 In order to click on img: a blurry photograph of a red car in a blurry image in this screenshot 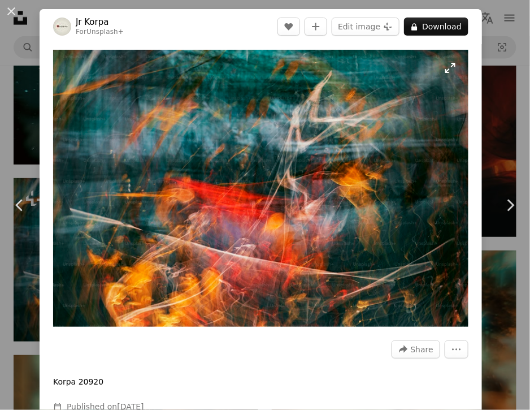, I will do `click(261, 188)`.